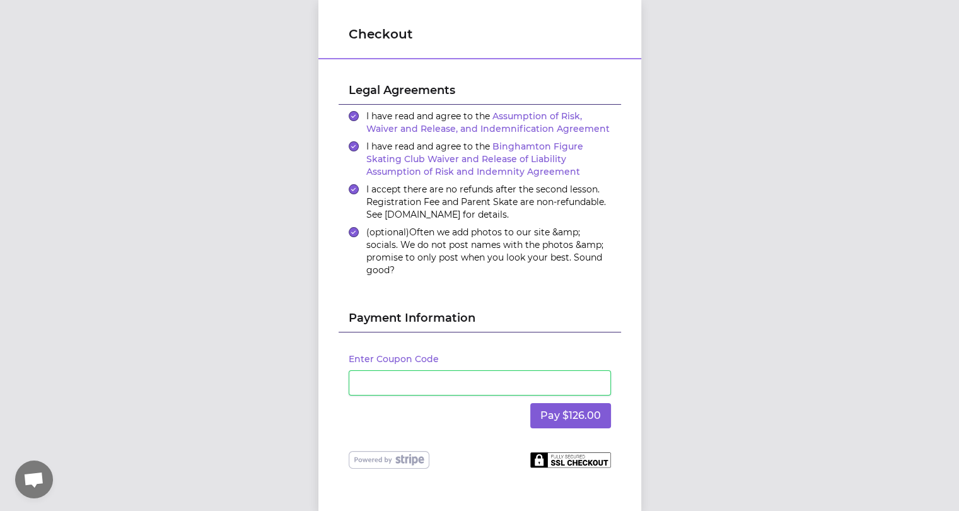 The height and width of the screenshot is (511, 959). What do you see at coordinates (571, 415) in the screenshot?
I see `button: Pay $126.00` at bounding box center [571, 415].